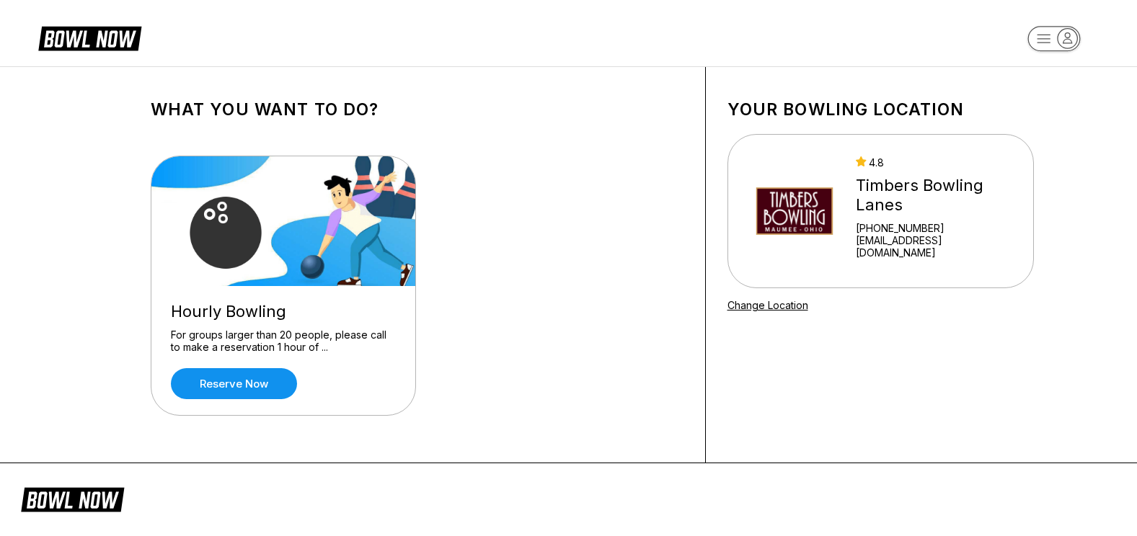  Describe the element at coordinates (234, 383) in the screenshot. I see `a: Reserve now` at that location.